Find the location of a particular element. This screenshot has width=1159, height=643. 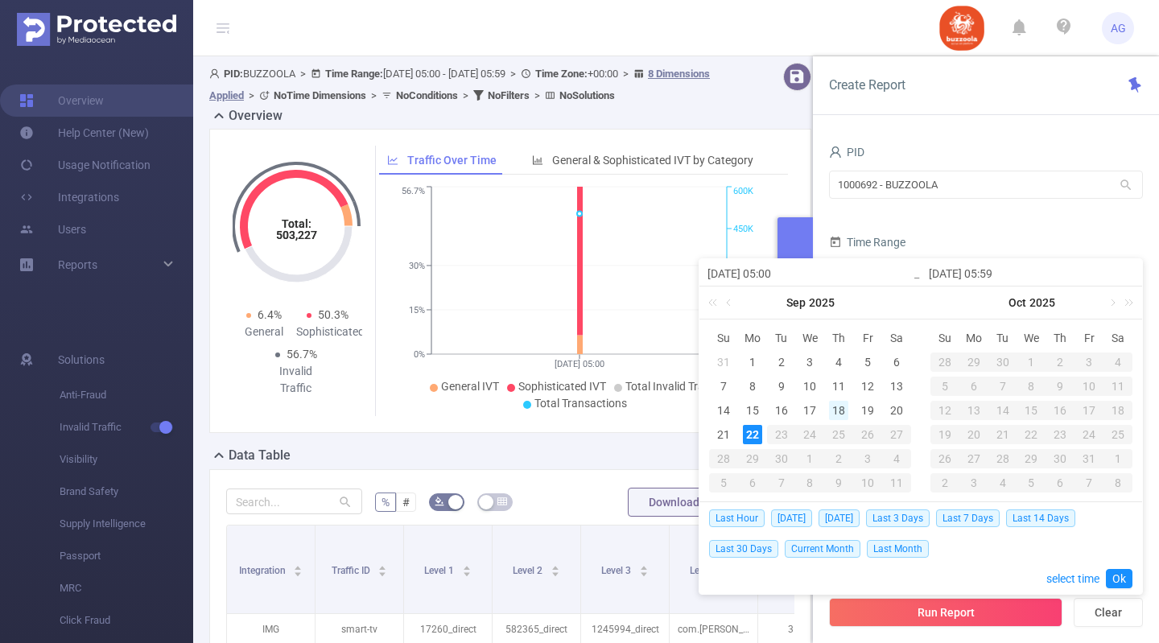

span: Su is located at coordinates (945, 338).